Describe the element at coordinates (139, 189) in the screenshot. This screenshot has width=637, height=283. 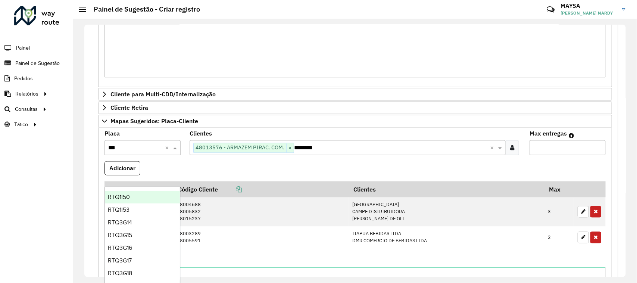
I see `th: Placa` at that location.